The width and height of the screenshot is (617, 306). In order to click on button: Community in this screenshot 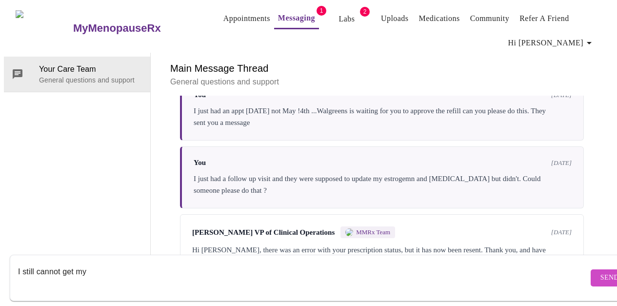, I will do `click(490, 19)`.